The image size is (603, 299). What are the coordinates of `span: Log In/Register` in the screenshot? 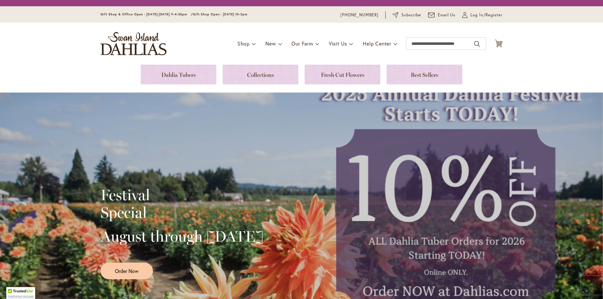 It's located at (486, 15).